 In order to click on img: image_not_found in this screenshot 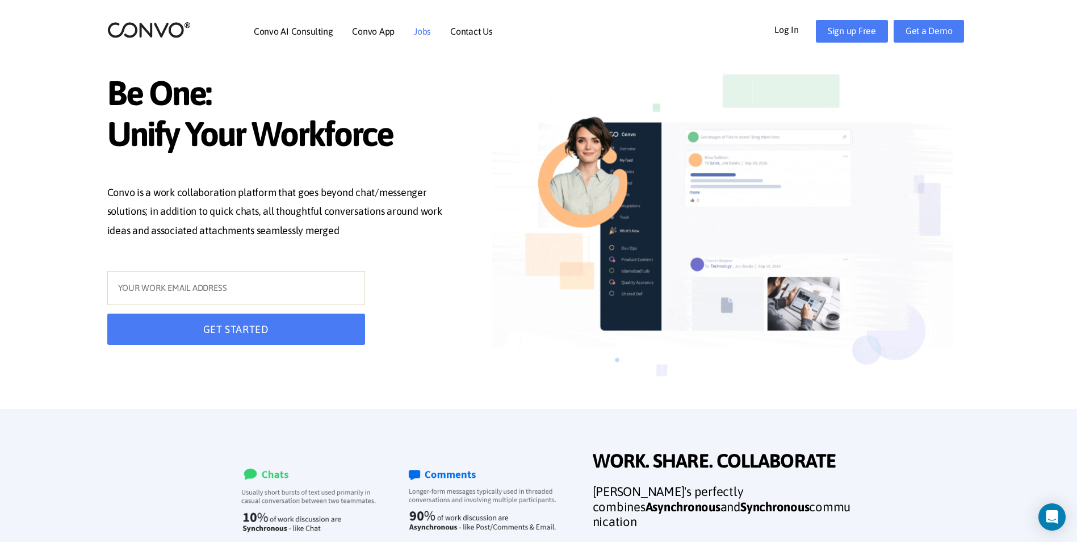, I will do `click(723, 233)`.